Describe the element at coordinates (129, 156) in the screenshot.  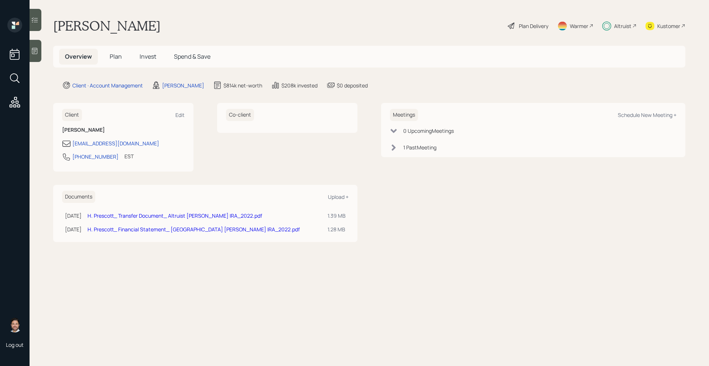
I see `div: EST` at that location.